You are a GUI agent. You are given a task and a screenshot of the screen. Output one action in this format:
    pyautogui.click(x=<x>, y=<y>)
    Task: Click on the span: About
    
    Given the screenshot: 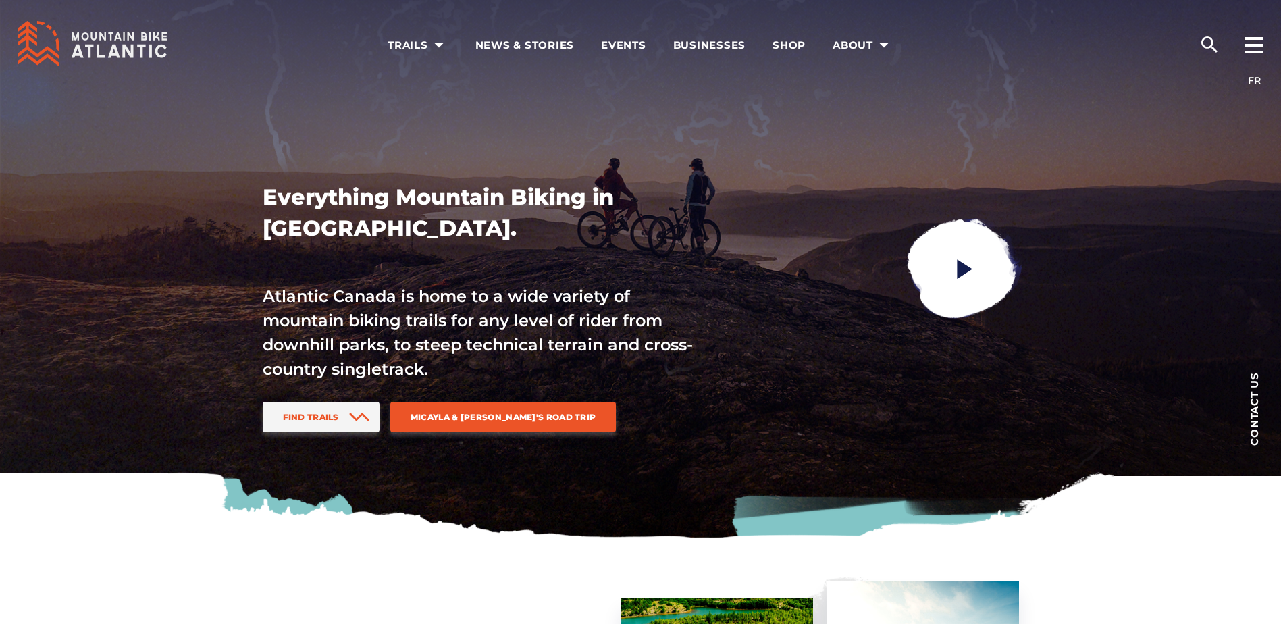 What is the action you would take?
    pyautogui.click(x=863, y=45)
    